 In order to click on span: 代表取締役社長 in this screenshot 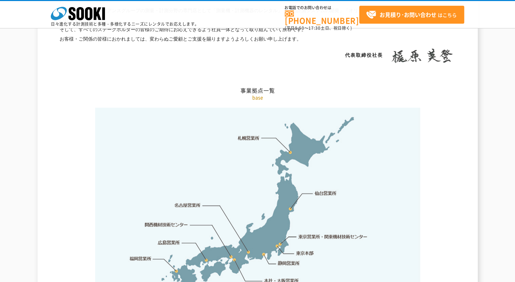, I will do `click(364, 55)`.